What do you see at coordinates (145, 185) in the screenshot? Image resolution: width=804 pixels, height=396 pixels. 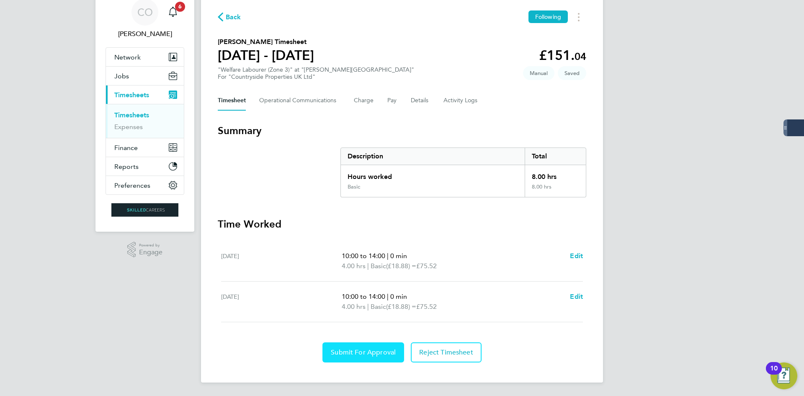 I see `button: Preferences` at bounding box center [145, 185].